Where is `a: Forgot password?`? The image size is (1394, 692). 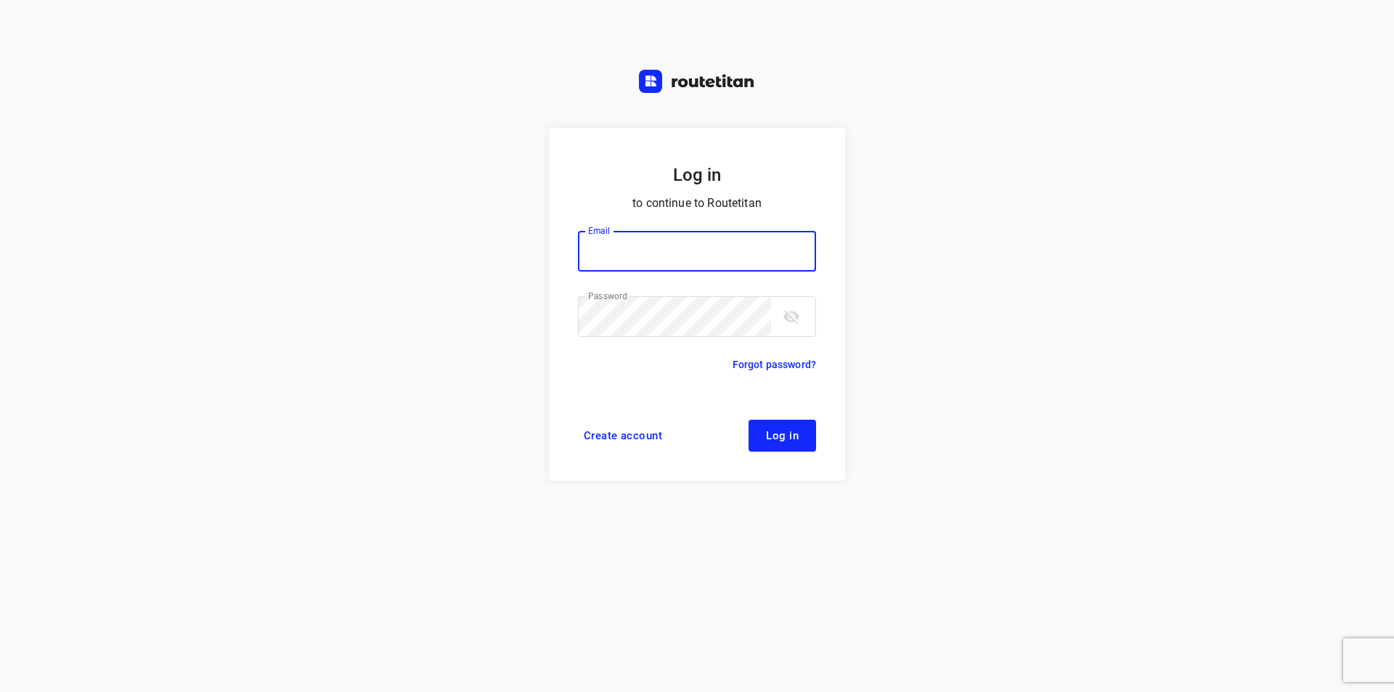 a: Forgot password? is located at coordinates (774, 365).